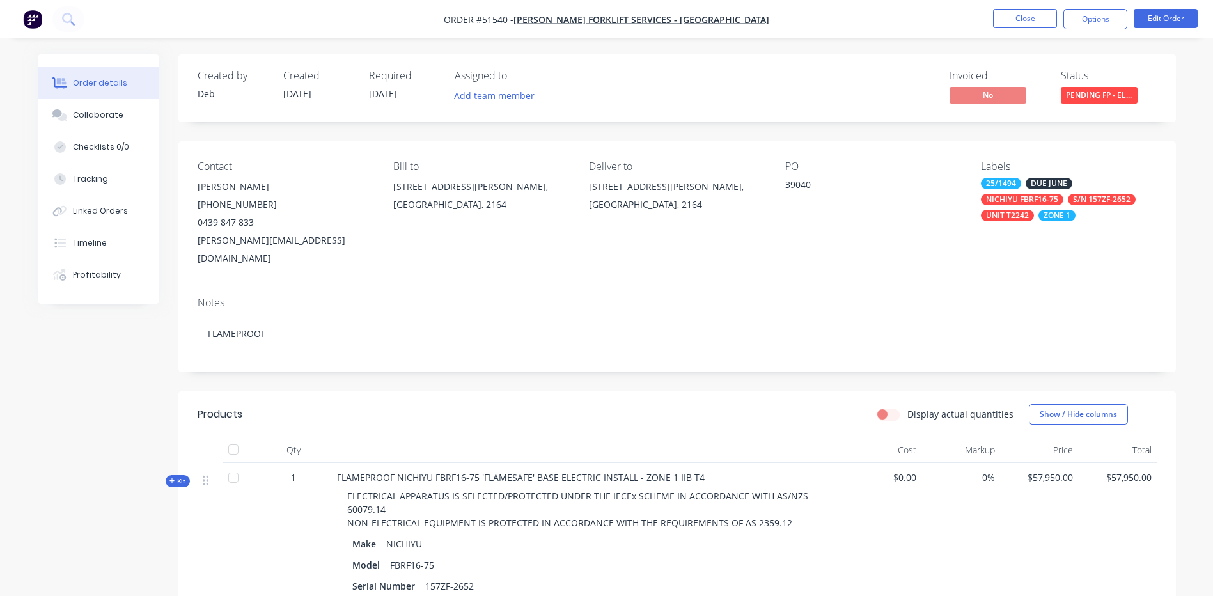 The width and height of the screenshot is (1213, 596). What do you see at coordinates (1025, 19) in the screenshot?
I see `button: Close` at bounding box center [1025, 19].